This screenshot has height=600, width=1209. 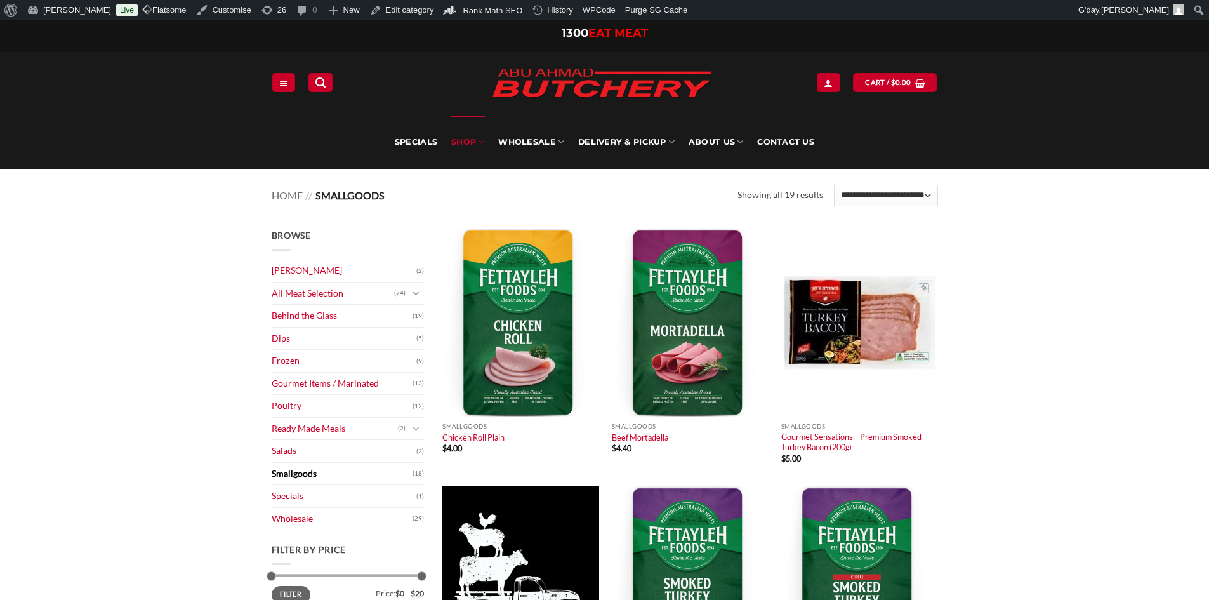 What do you see at coordinates (627, 142) in the screenshot?
I see `a: Delivery & Pickup` at bounding box center [627, 142].